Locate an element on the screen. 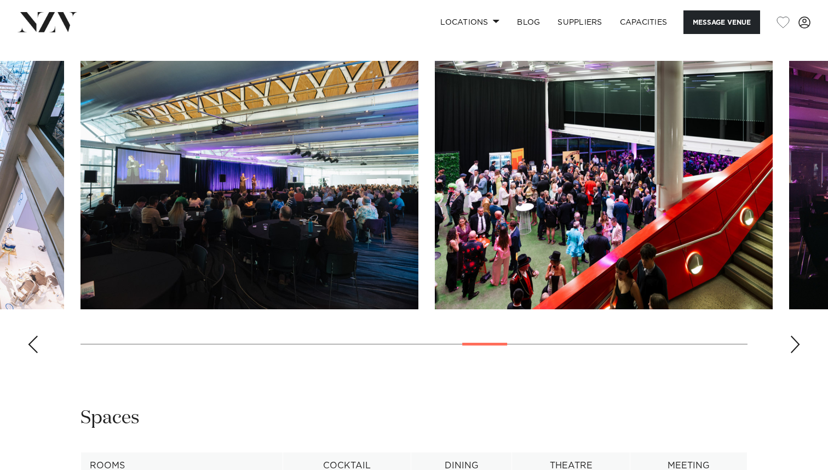 The image size is (828, 470). button: Message Venue is located at coordinates (722, 22).